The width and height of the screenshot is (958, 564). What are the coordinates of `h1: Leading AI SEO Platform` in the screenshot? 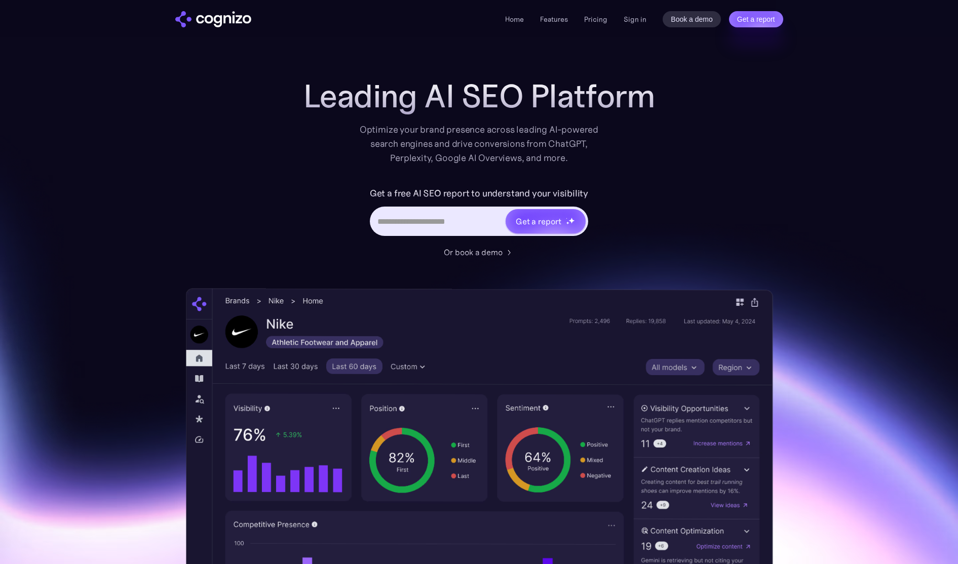 It's located at (479, 96).